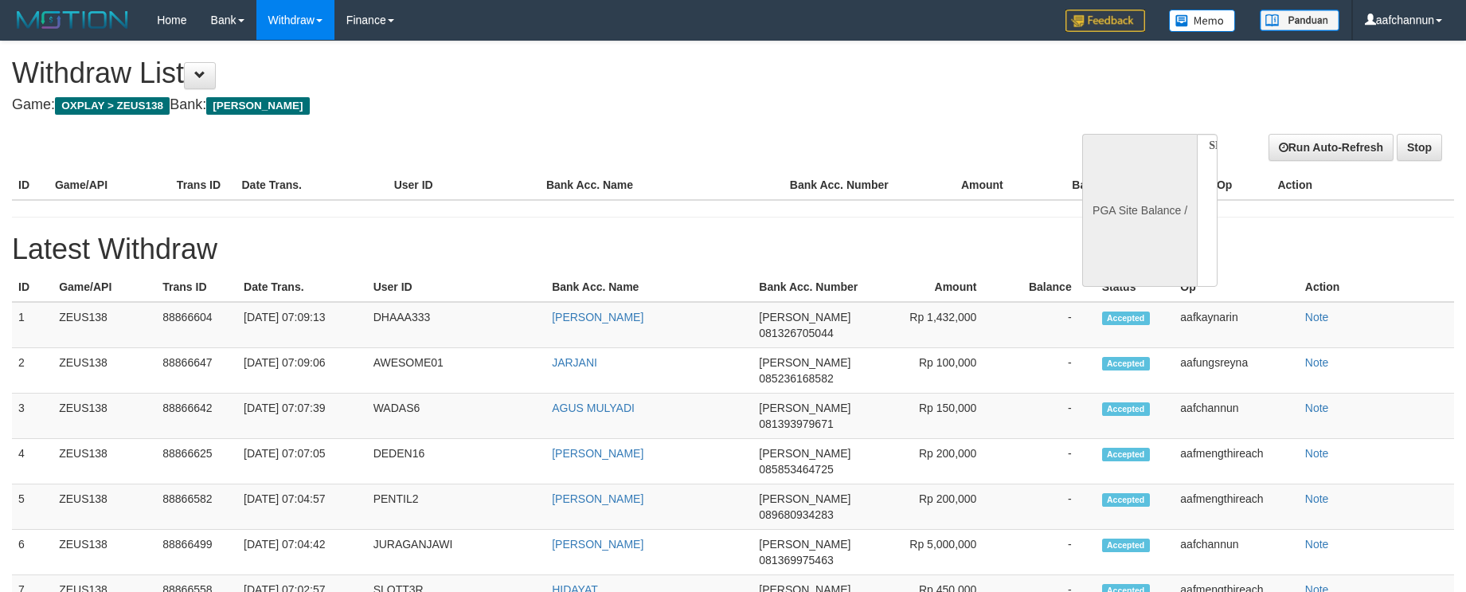  I want to click on td: 88866582, so click(197, 506).